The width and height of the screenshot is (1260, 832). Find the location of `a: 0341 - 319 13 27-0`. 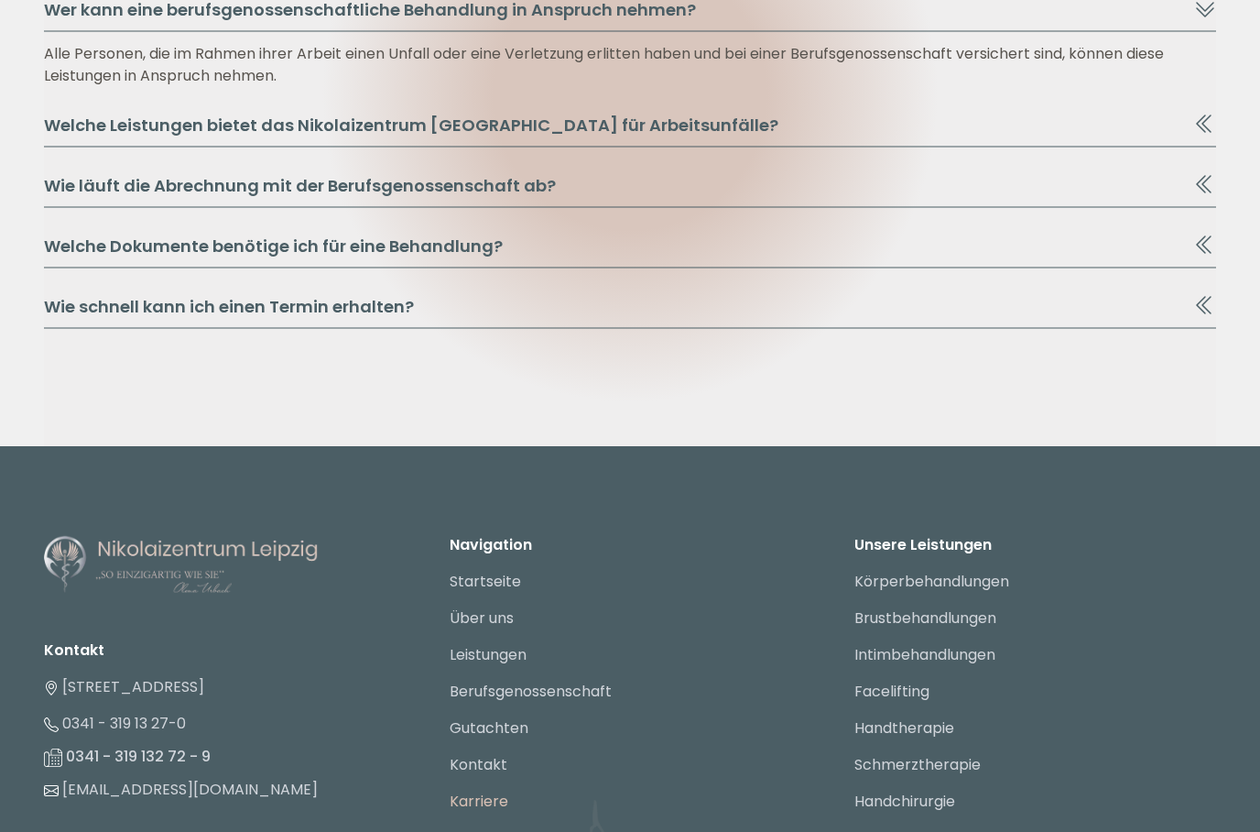

a: 0341 - 319 13 27-0 is located at coordinates (114, 724).